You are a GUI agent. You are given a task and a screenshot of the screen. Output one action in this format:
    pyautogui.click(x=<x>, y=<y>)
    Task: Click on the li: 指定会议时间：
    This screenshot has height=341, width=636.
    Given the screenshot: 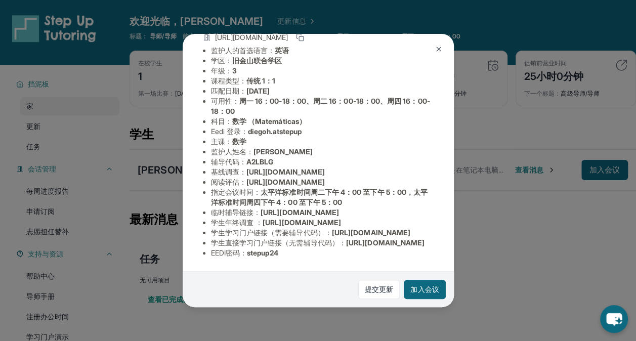 What is the action you would take?
    pyautogui.click(x=322, y=197)
    